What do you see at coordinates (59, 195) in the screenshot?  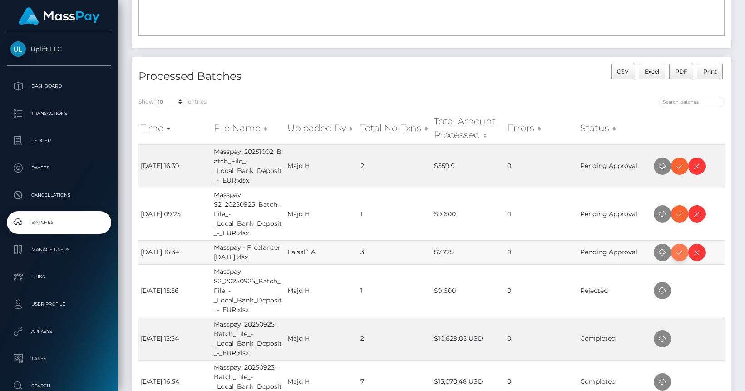 I see `a: Cancellations` at bounding box center [59, 195].